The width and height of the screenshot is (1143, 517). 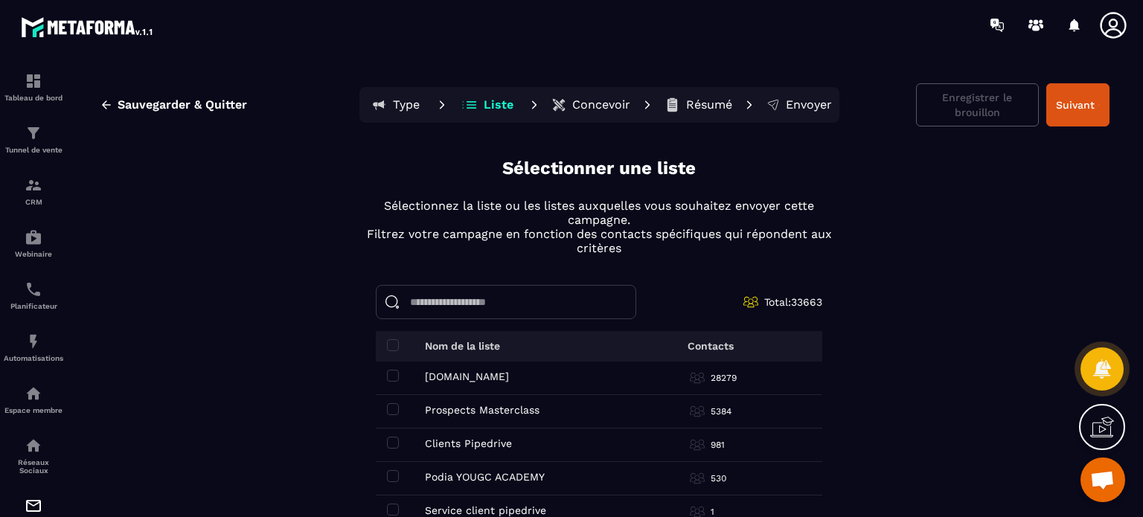 I want to click on button: Type, so click(x=396, y=105).